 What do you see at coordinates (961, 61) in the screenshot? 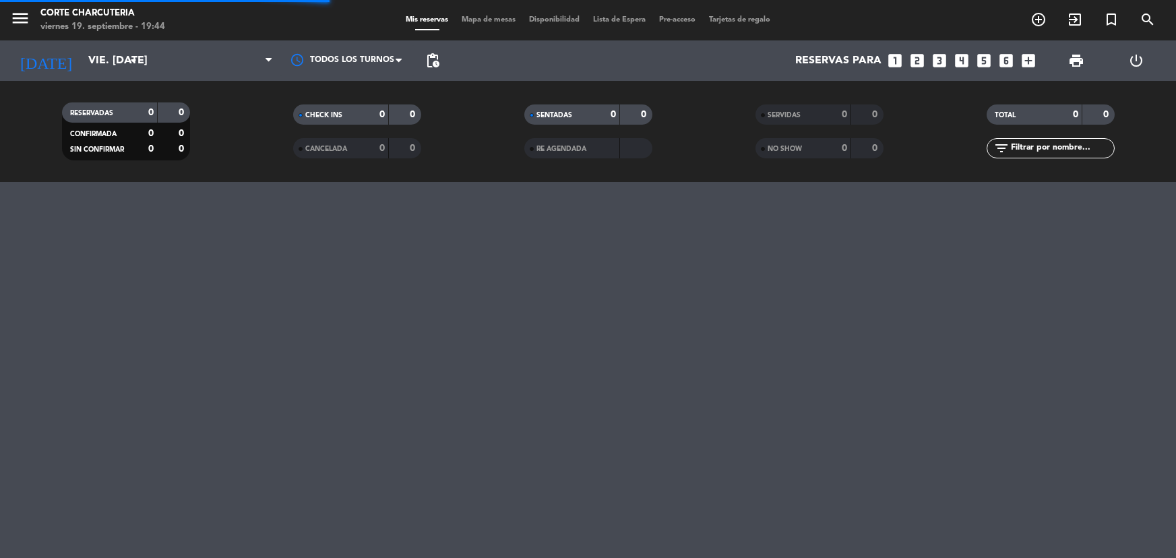
I see `i: looks_4` at bounding box center [961, 61].